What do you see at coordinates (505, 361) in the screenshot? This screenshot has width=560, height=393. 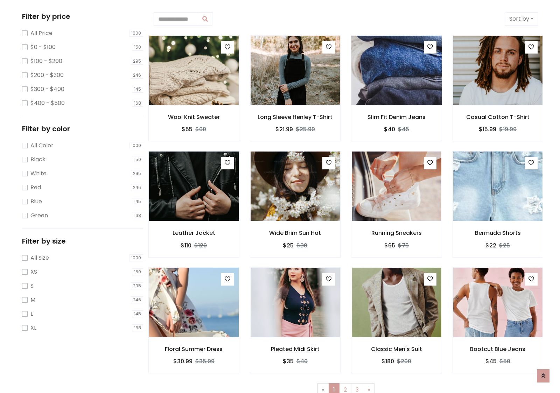 I see `del: $50` at bounding box center [505, 361].